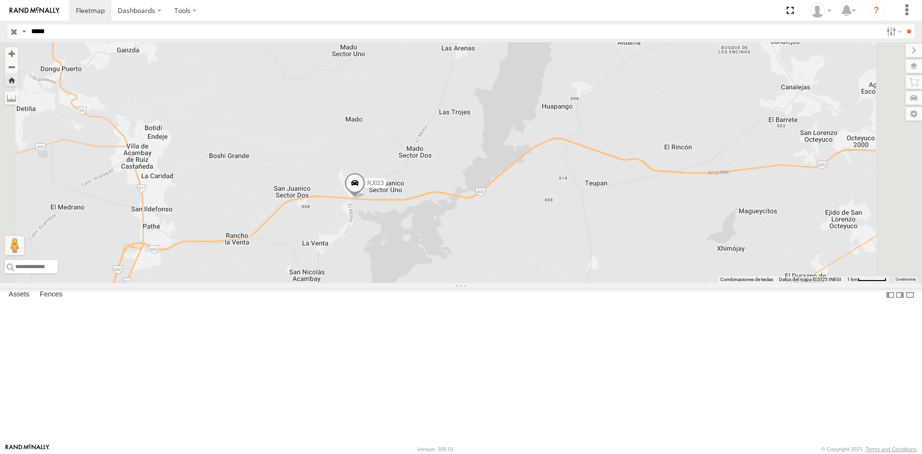  What do you see at coordinates (12, 80) in the screenshot?
I see `button: Zoom Home` at bounding box center [12, 80].